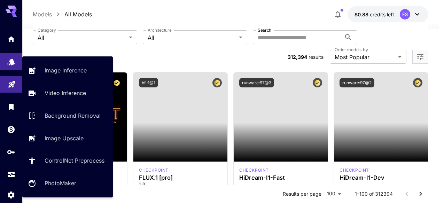  What do you see at coordinates (405, 14) in the screenshot?
I see `div: FS` at bounding box center [405, 14].